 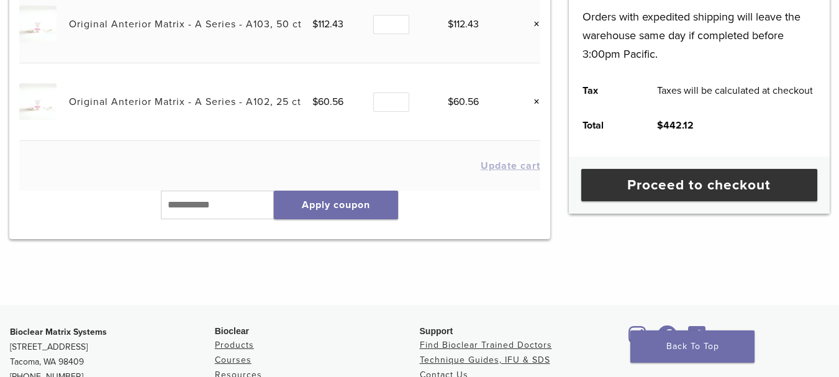 What do you see at coordinates (185, 102) in the screenshot?
I see `a: Original Anterior Matrix - A Series - A102, 25 ct` at bounding box center [185, 102].